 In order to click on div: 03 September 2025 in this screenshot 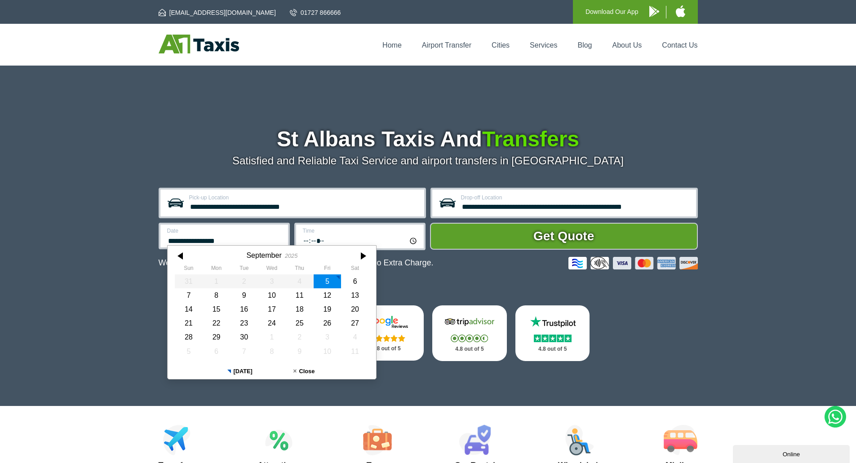, I will do `click(272, 281)`.